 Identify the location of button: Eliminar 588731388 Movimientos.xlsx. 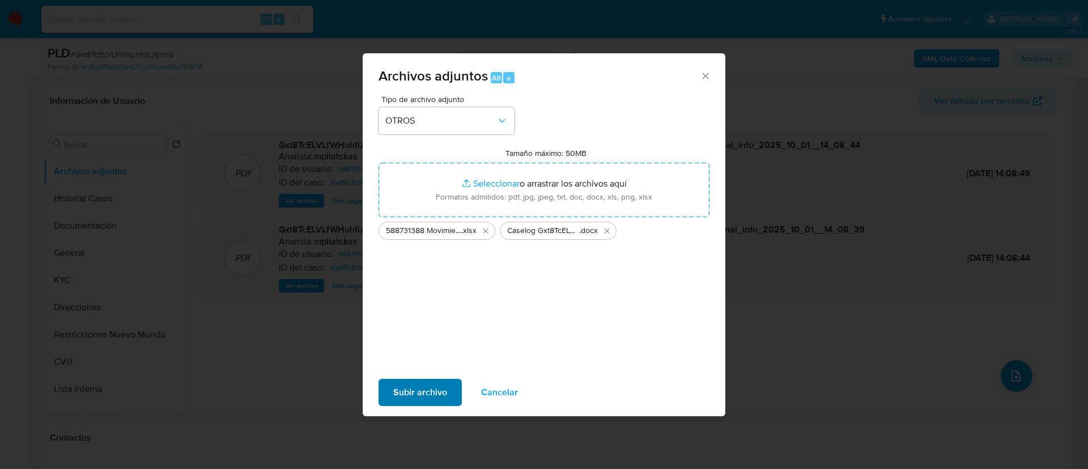
(486, 231).